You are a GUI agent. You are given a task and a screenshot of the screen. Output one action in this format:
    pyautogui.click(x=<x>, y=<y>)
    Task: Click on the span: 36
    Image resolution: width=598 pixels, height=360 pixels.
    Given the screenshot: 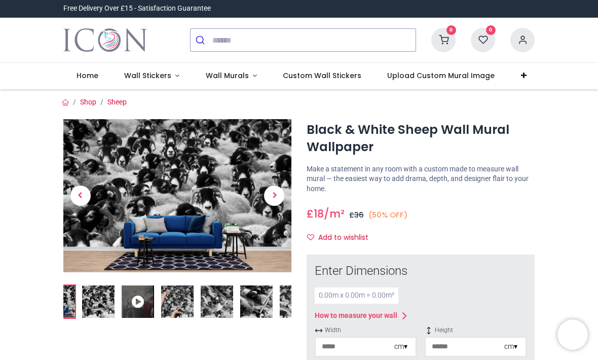 What is the action you would take?
    pyautogui.click(x=359, y=215)
    